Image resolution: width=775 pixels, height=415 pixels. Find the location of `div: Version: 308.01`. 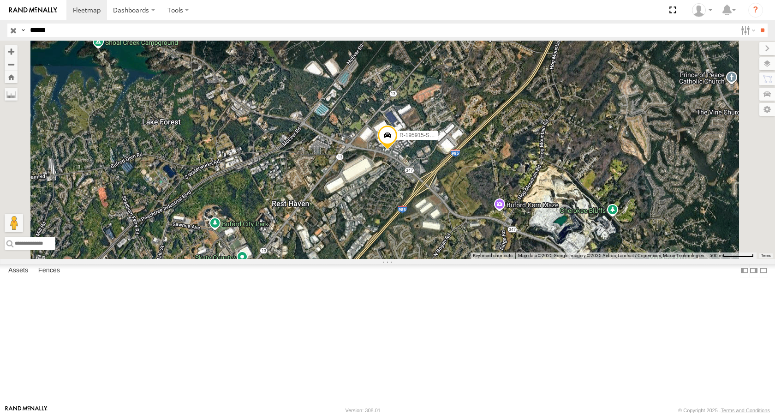

div: Version: 308.01 is located at coordinates (363, 410).